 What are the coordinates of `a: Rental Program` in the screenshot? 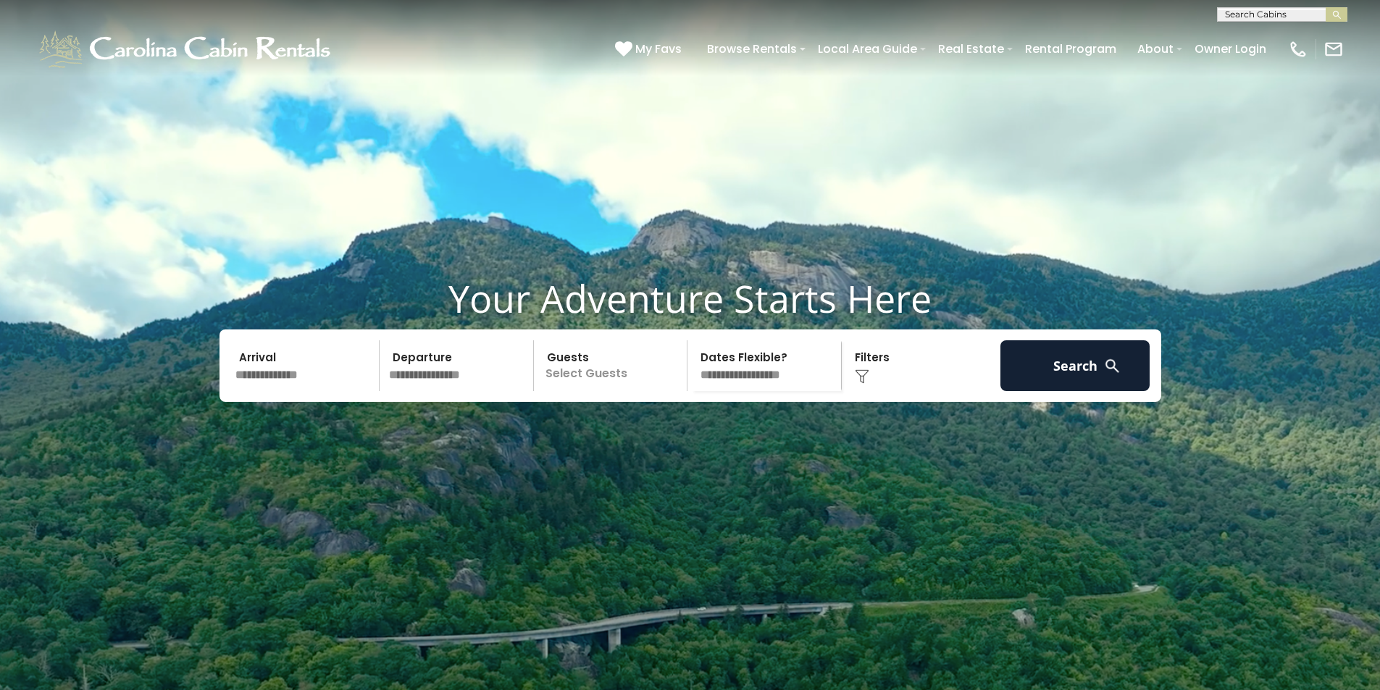 It's located at (1070, 49).